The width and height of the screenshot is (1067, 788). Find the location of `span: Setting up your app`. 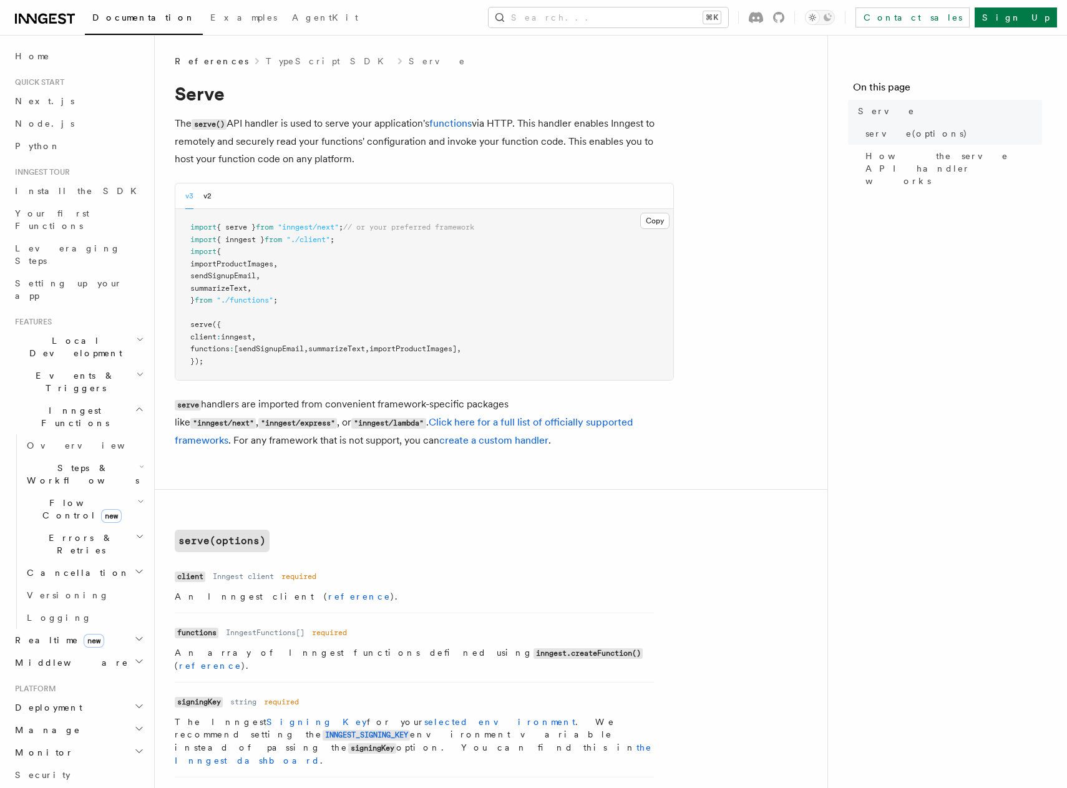

span: Setting up your app is located at coordinates (69, 290).